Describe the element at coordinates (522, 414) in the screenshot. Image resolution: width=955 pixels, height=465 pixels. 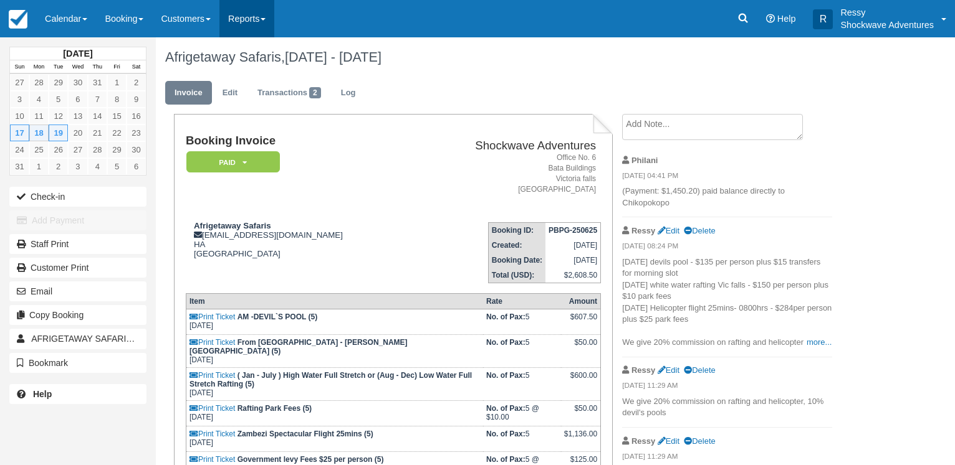
I see `td: 5 @ $10.00` at that location.